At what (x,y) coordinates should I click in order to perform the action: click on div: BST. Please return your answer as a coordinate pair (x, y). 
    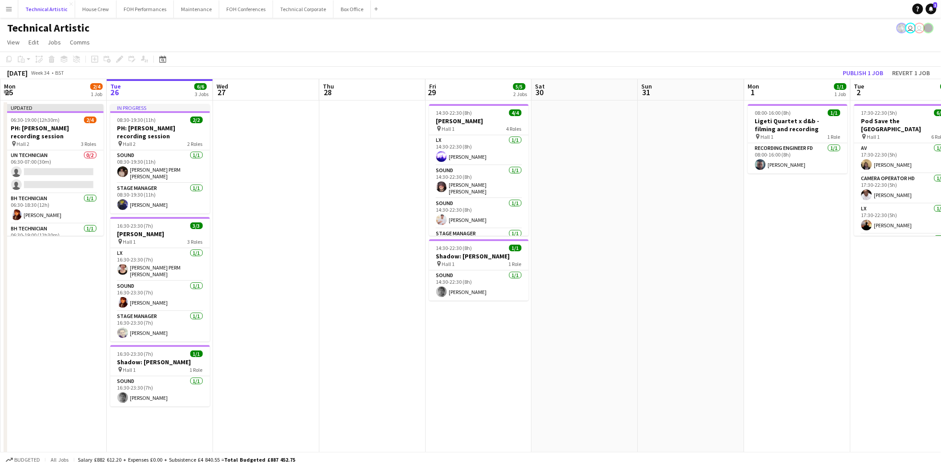
    Looking at the image, I should click on (60, 72).